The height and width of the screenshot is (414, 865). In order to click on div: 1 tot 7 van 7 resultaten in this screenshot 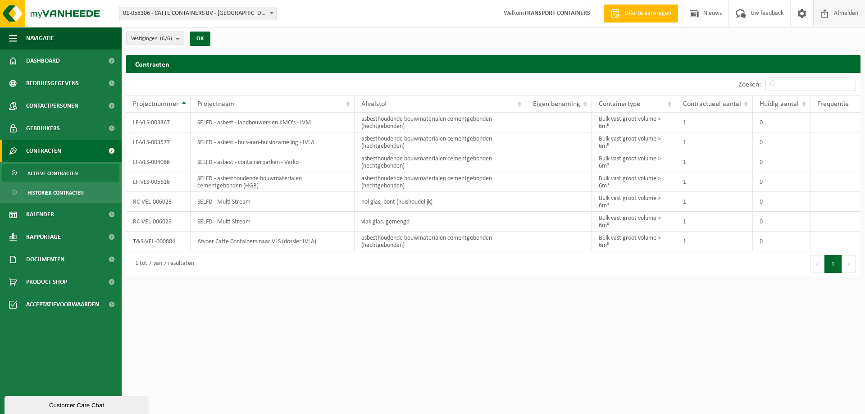, I will do `click(162, 264)`.